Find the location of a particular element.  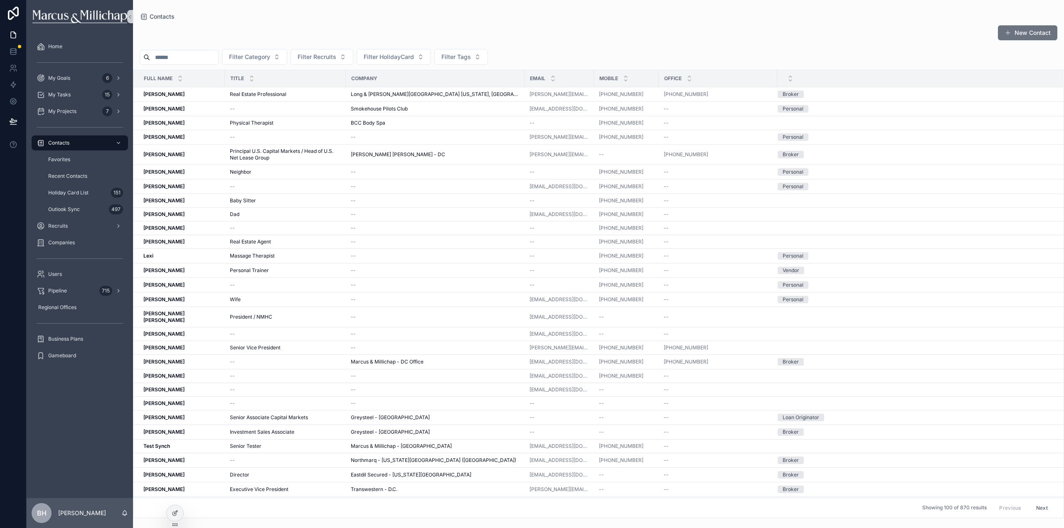

img: App logo is located at coordinates (79, 17).